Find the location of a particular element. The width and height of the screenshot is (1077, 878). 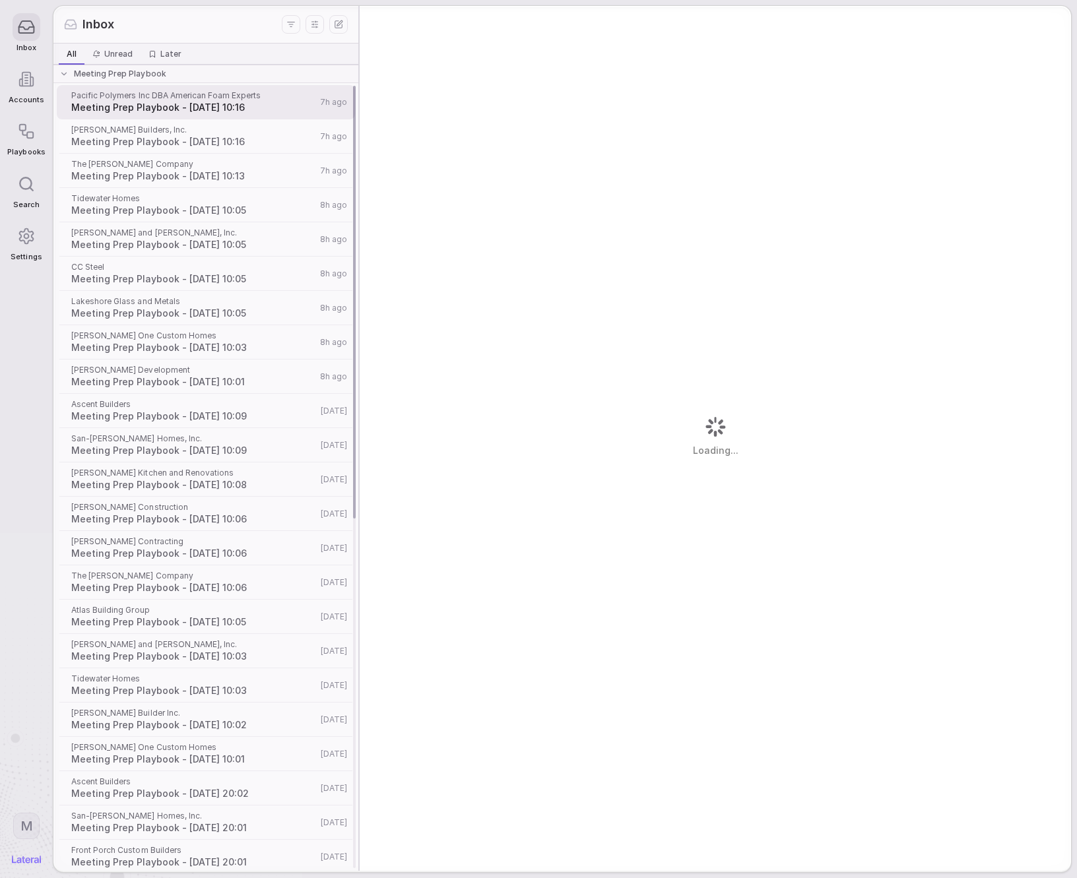

img: Lateral is located at coordinates (26, 860).